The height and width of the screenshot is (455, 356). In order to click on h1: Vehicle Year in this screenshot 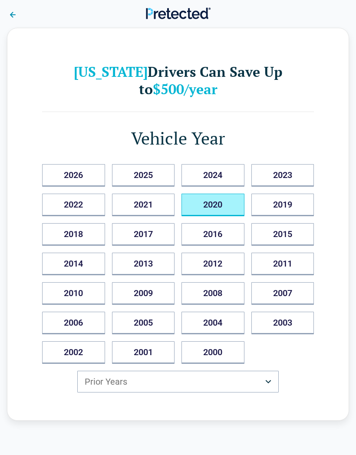, I will do `click(178, 138)`.